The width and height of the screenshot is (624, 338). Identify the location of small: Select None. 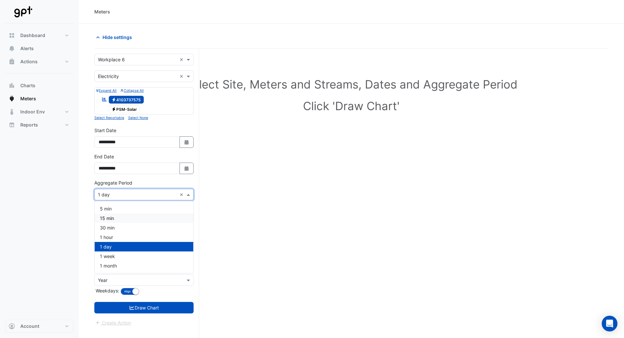
(138, 118).